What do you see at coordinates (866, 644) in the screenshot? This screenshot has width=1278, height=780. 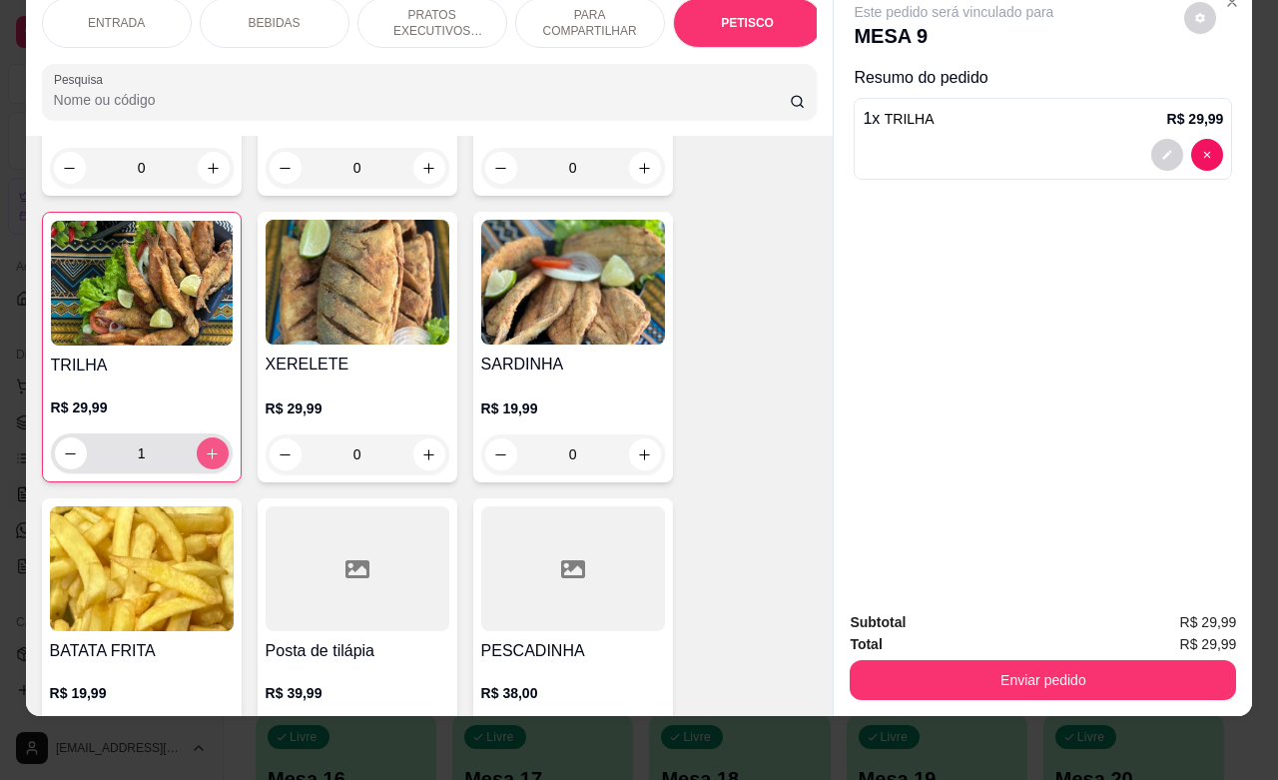 I see `strong: Total` at bounding box center [866, 644].